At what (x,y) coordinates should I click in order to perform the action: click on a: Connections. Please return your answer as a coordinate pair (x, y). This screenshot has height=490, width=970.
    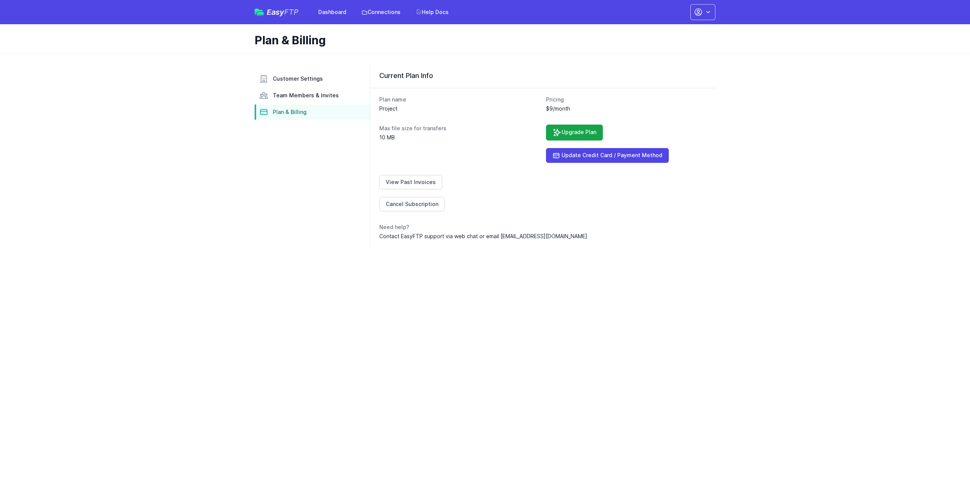
    Looking at the image, I should click on (381, 12).